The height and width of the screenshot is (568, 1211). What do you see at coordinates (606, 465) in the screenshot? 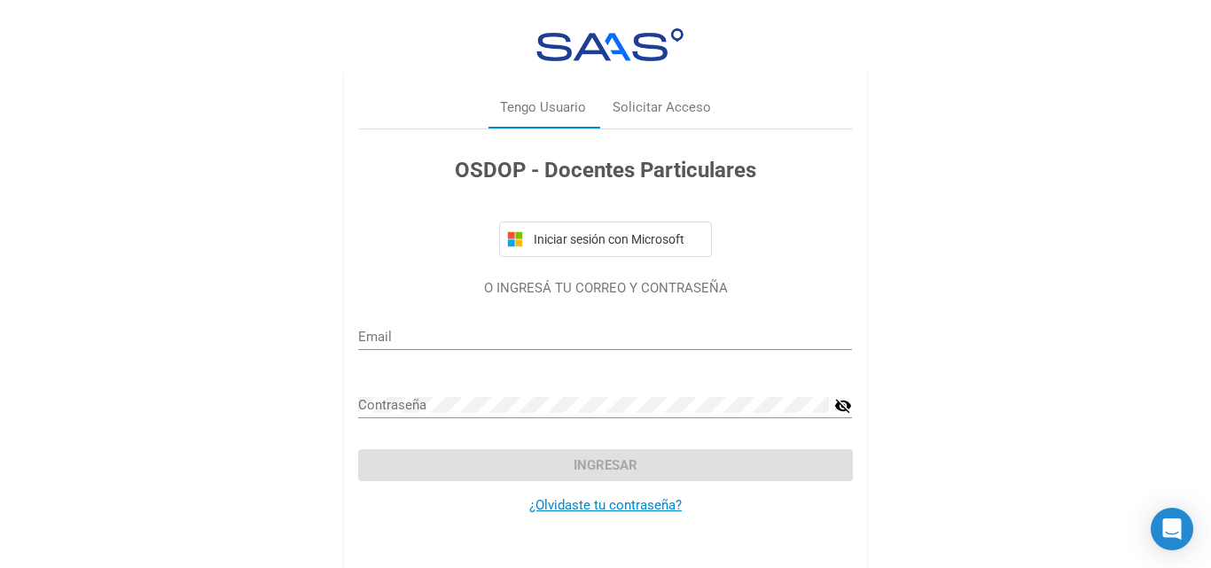
I see `span: Ingresar` at bounding box center [606, 465].